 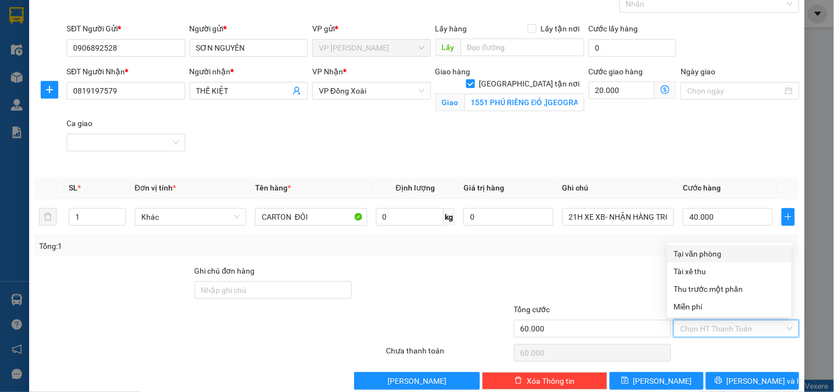 I want to click on span: Đơn vị tính, so click(x=155, y=188).